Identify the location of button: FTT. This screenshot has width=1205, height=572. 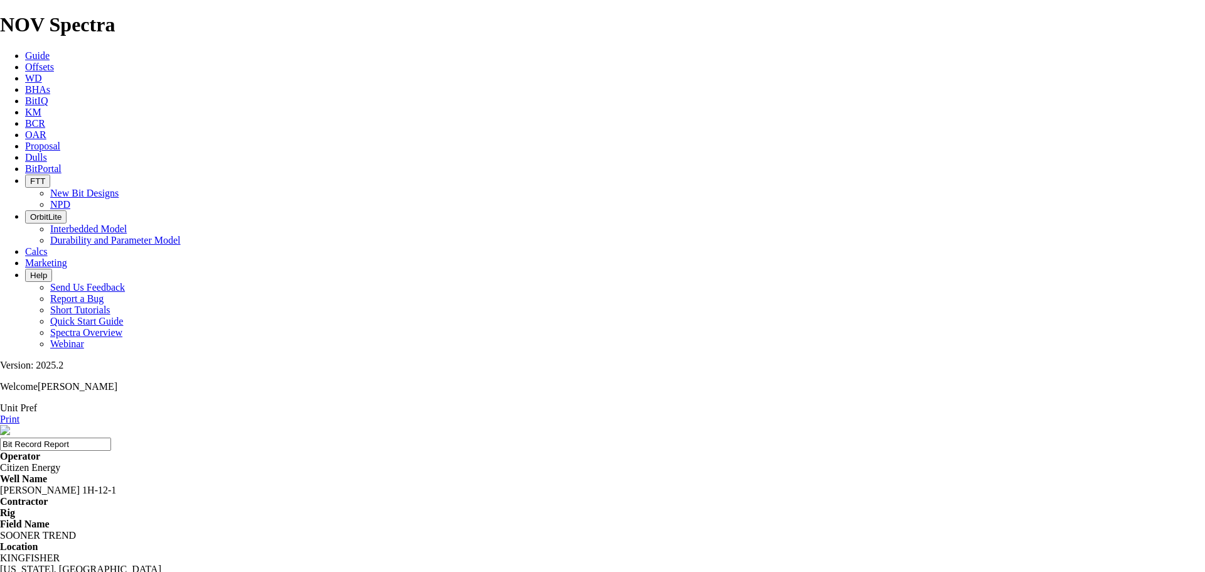
(38, 181).